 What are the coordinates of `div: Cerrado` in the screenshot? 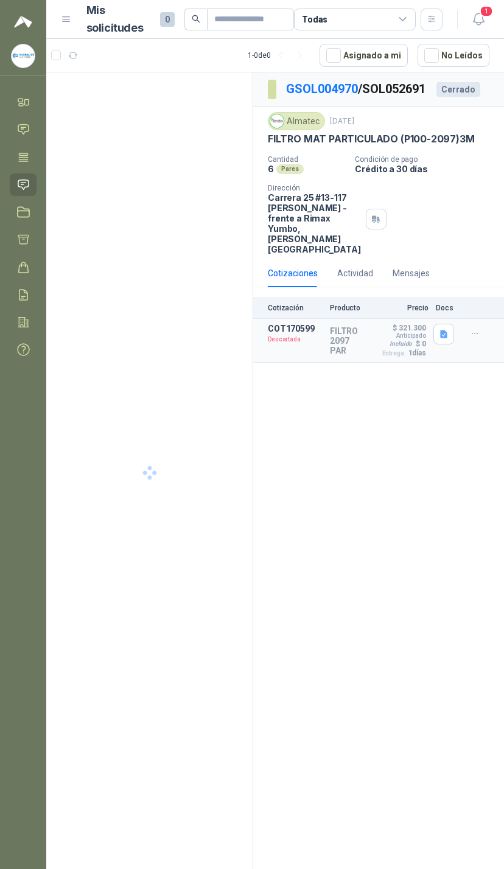 It's located at (458, 89).